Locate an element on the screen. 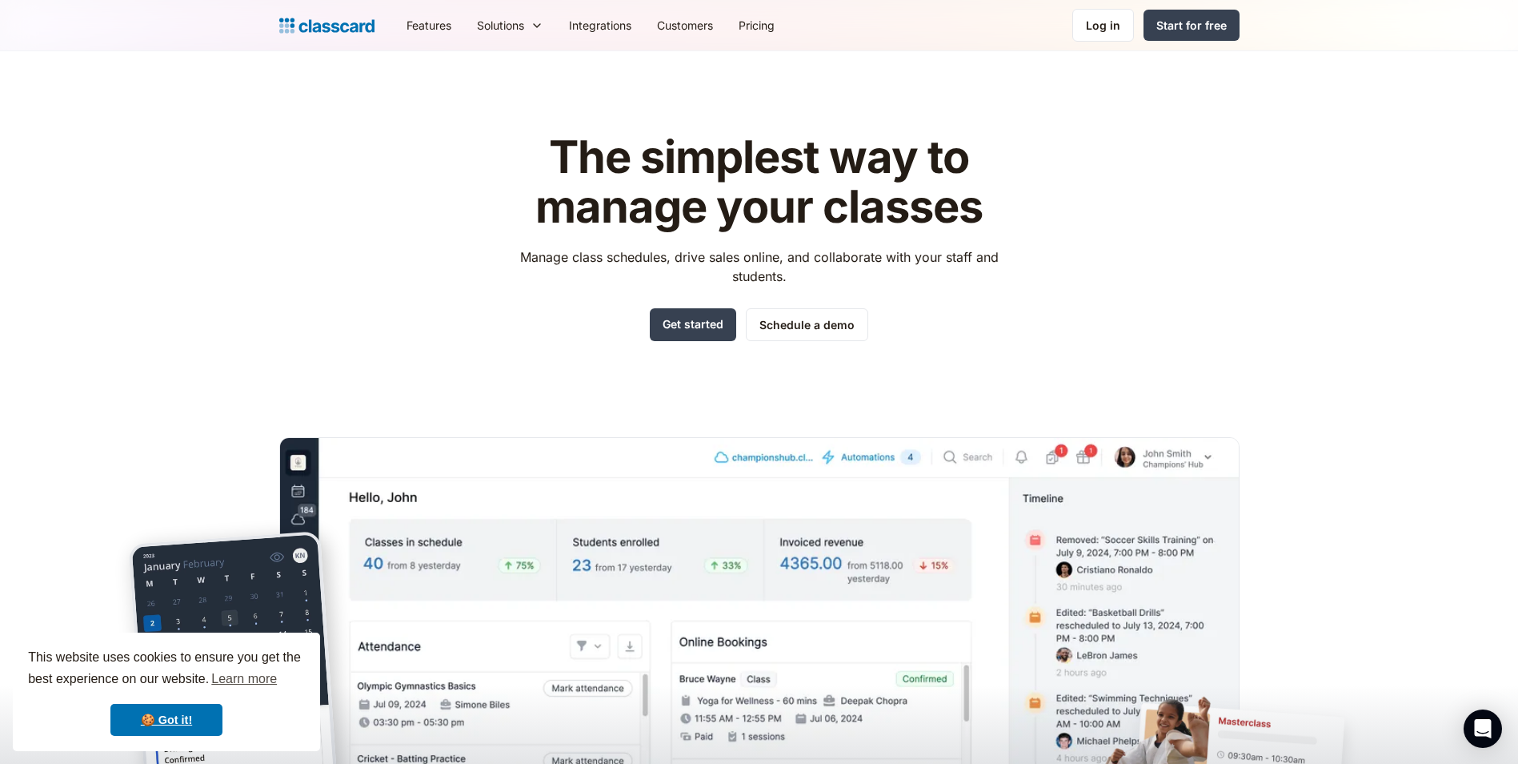 The height and width of the screenshot is (764, 1518). div: Start for free is located at coordinates (1192, 25).